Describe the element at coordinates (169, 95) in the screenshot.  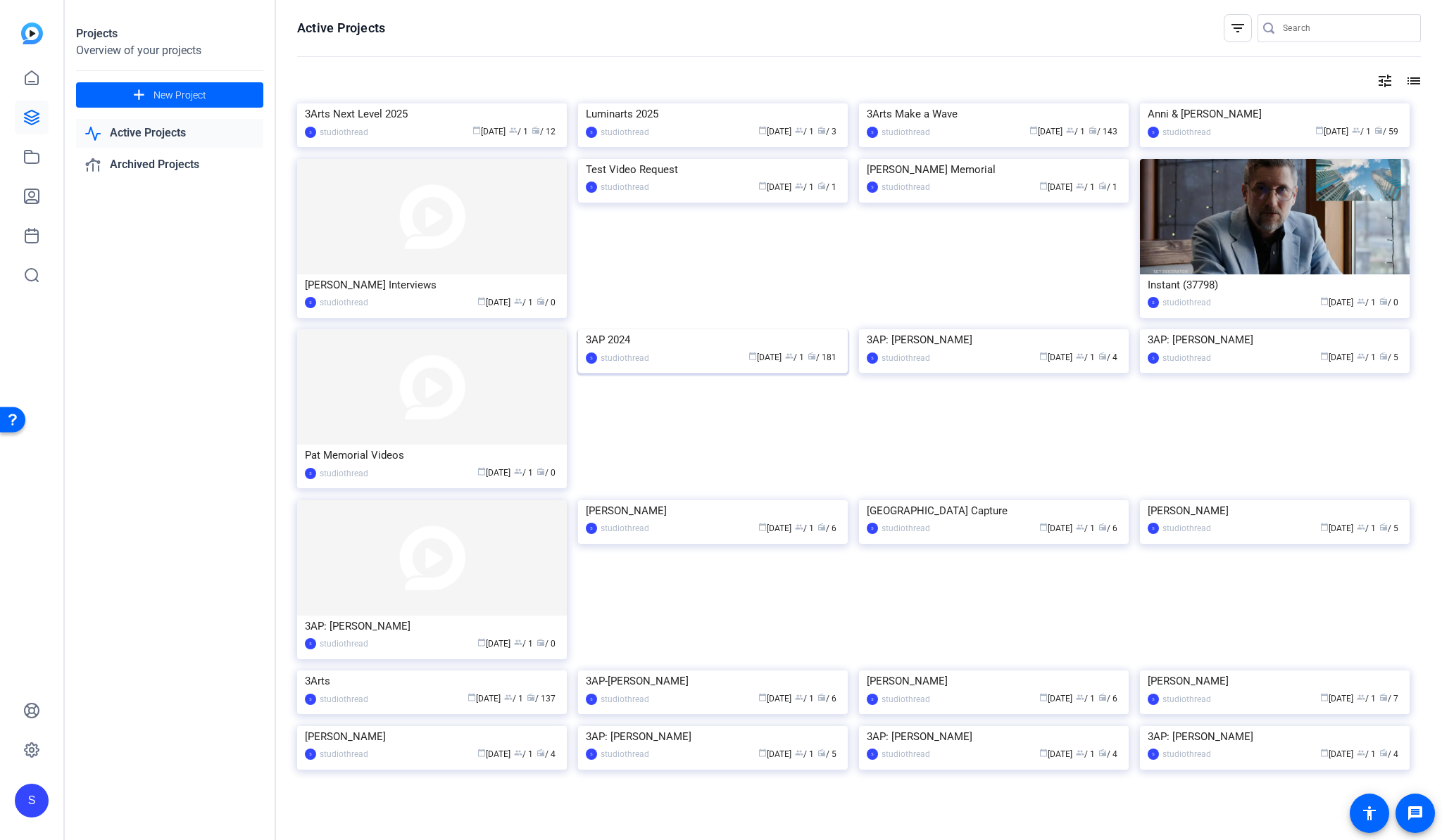
I see `button: New Project` at that location.